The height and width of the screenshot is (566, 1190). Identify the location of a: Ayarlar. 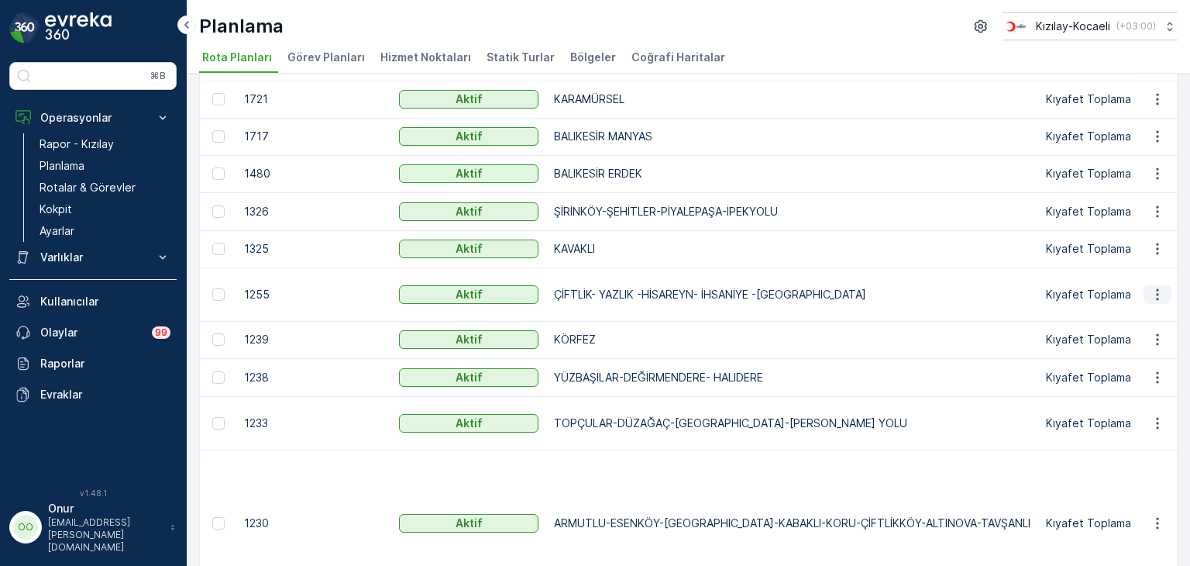
(105, 231).